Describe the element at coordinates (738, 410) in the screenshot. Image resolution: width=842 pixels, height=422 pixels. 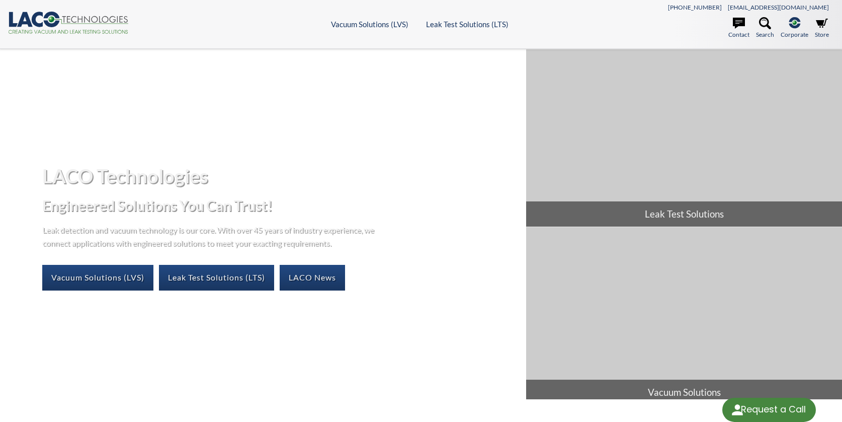
I see `img: round button` at that location.